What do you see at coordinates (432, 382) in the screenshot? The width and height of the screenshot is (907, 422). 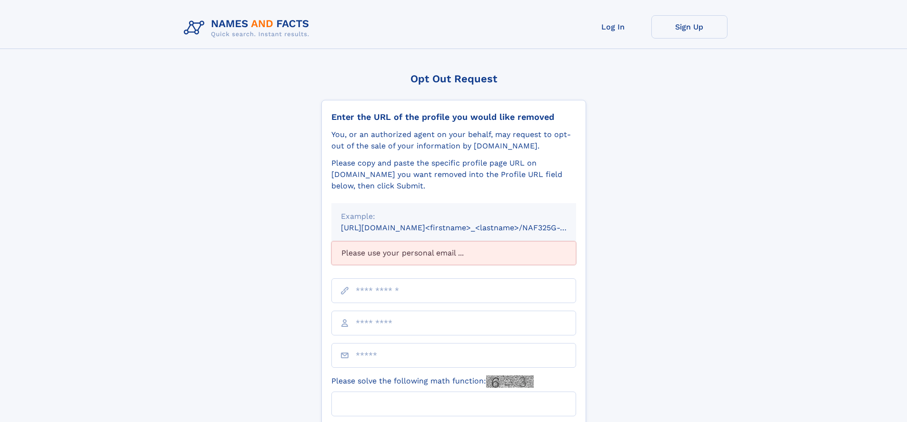 I see `label: Please solve the following math function:` at bounding box center [432, 382].